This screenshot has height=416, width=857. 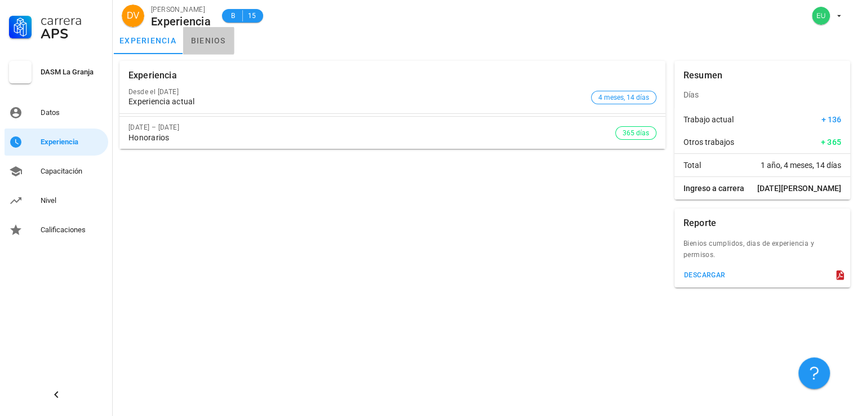 I want to click on div: Días, so click(x=762, y=95).